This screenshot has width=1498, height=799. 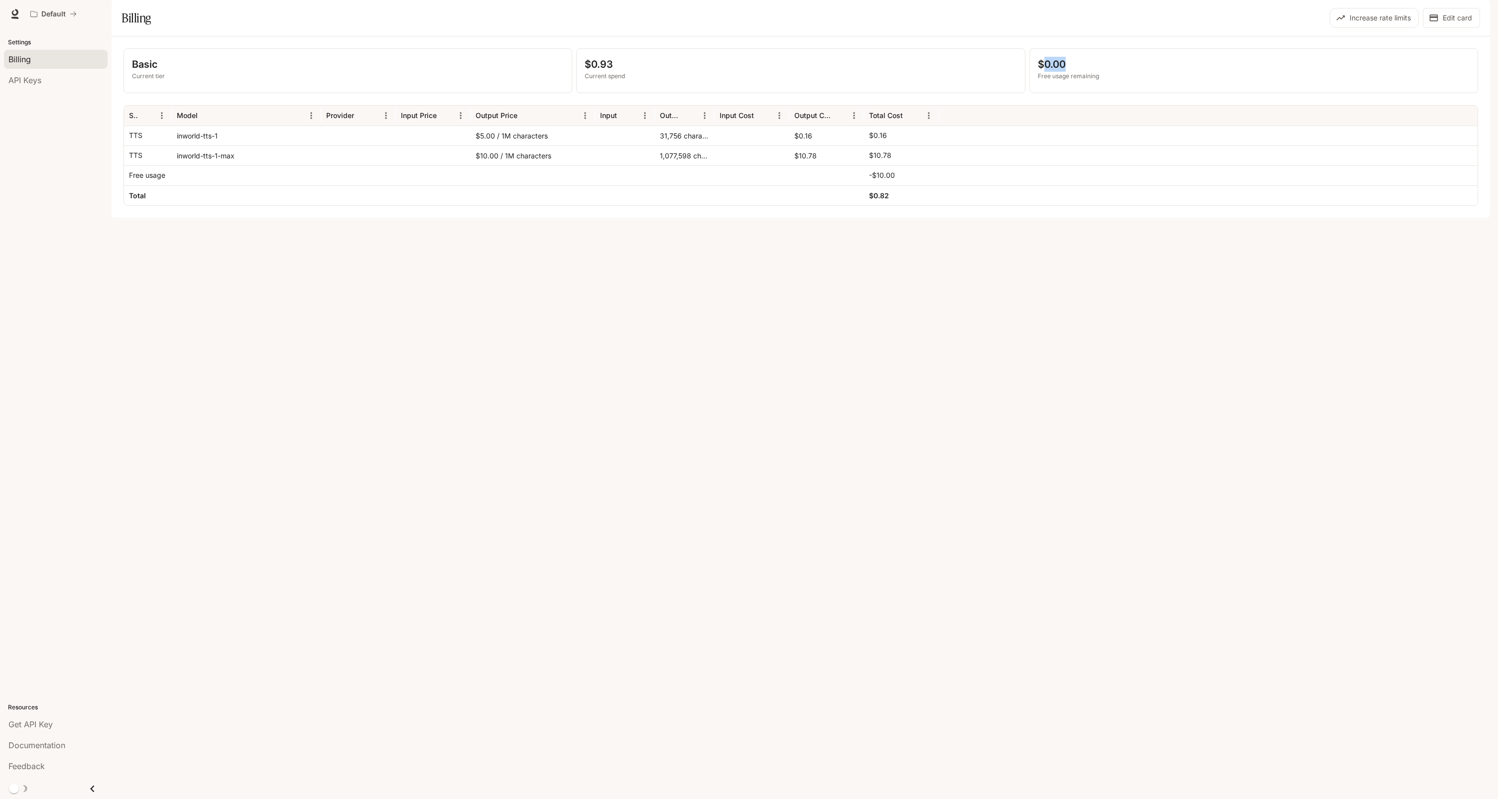 What do you see at coordinates (348, 76) in the screenshot?
I see `p: Current tier` at bounding box center [348, 76].